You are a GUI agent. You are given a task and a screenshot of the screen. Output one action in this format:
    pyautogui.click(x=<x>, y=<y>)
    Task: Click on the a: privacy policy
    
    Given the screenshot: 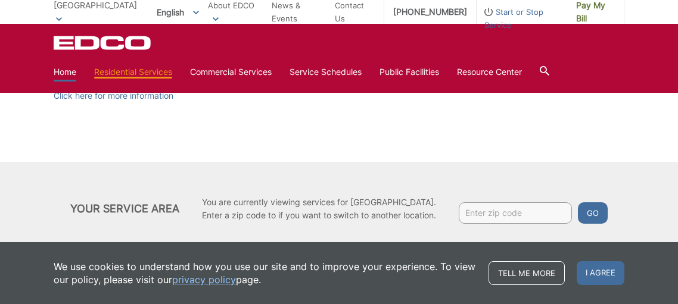 What is the action you would take?
    pyautogui.click(x=204, y=280)
    